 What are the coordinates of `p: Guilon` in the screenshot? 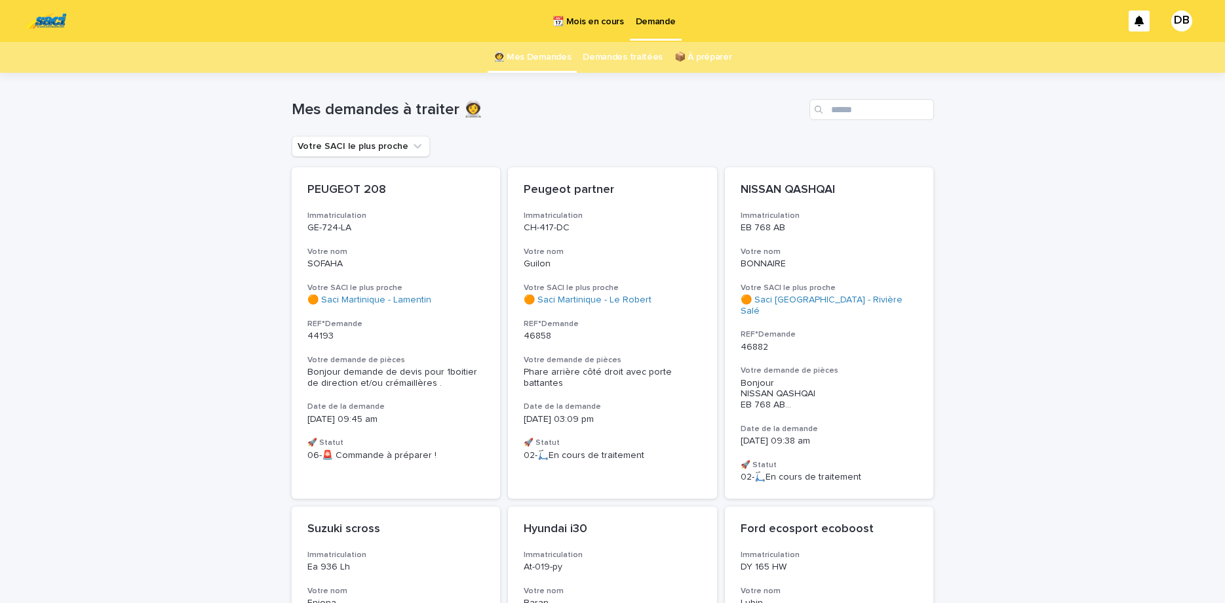 It's located at (612, 264).